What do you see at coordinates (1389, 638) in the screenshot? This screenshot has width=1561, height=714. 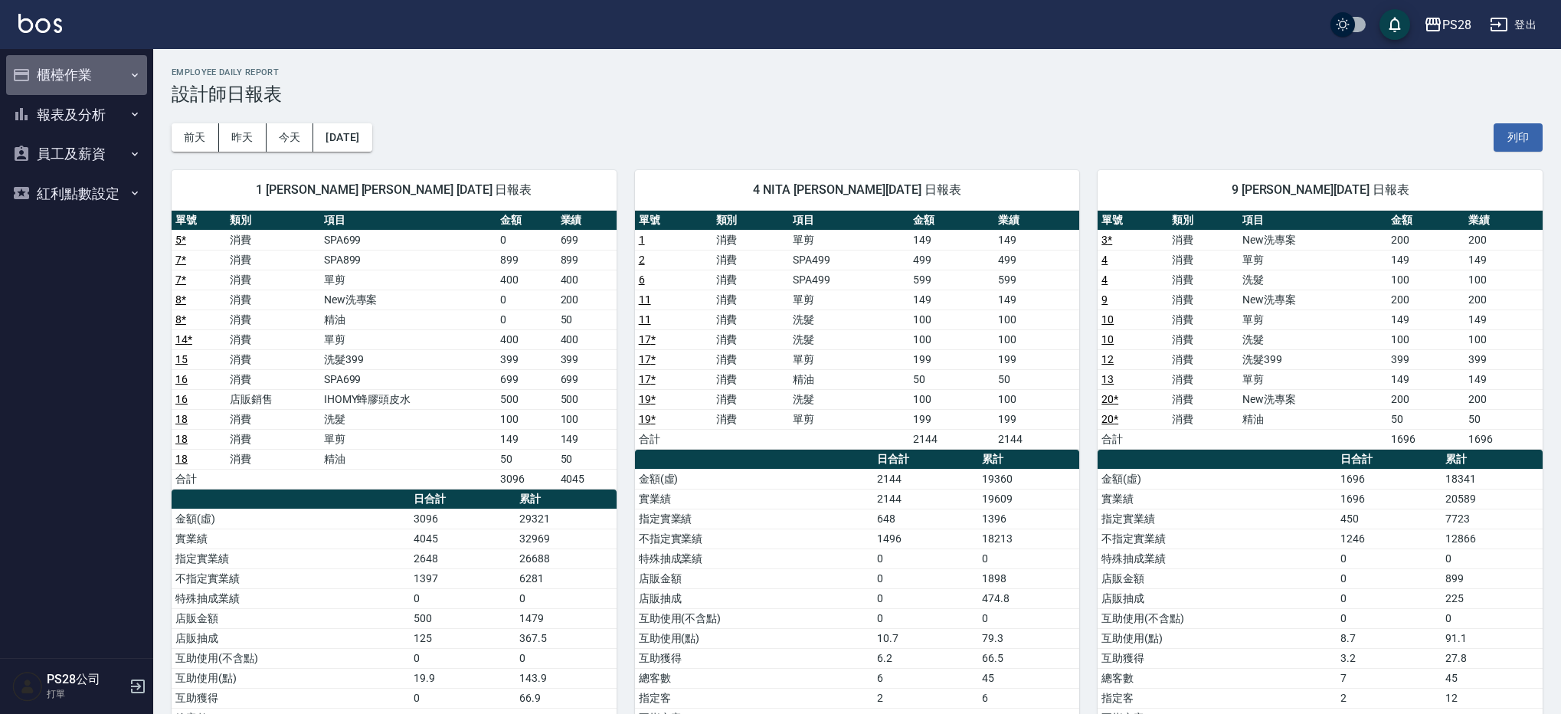 I see `td: 8.7` at bounding box center [1389, 638].